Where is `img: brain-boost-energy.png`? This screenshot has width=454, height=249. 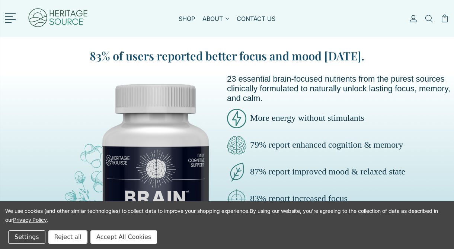
img: brain-boost-energy.png is located at coordinates (237, 118).